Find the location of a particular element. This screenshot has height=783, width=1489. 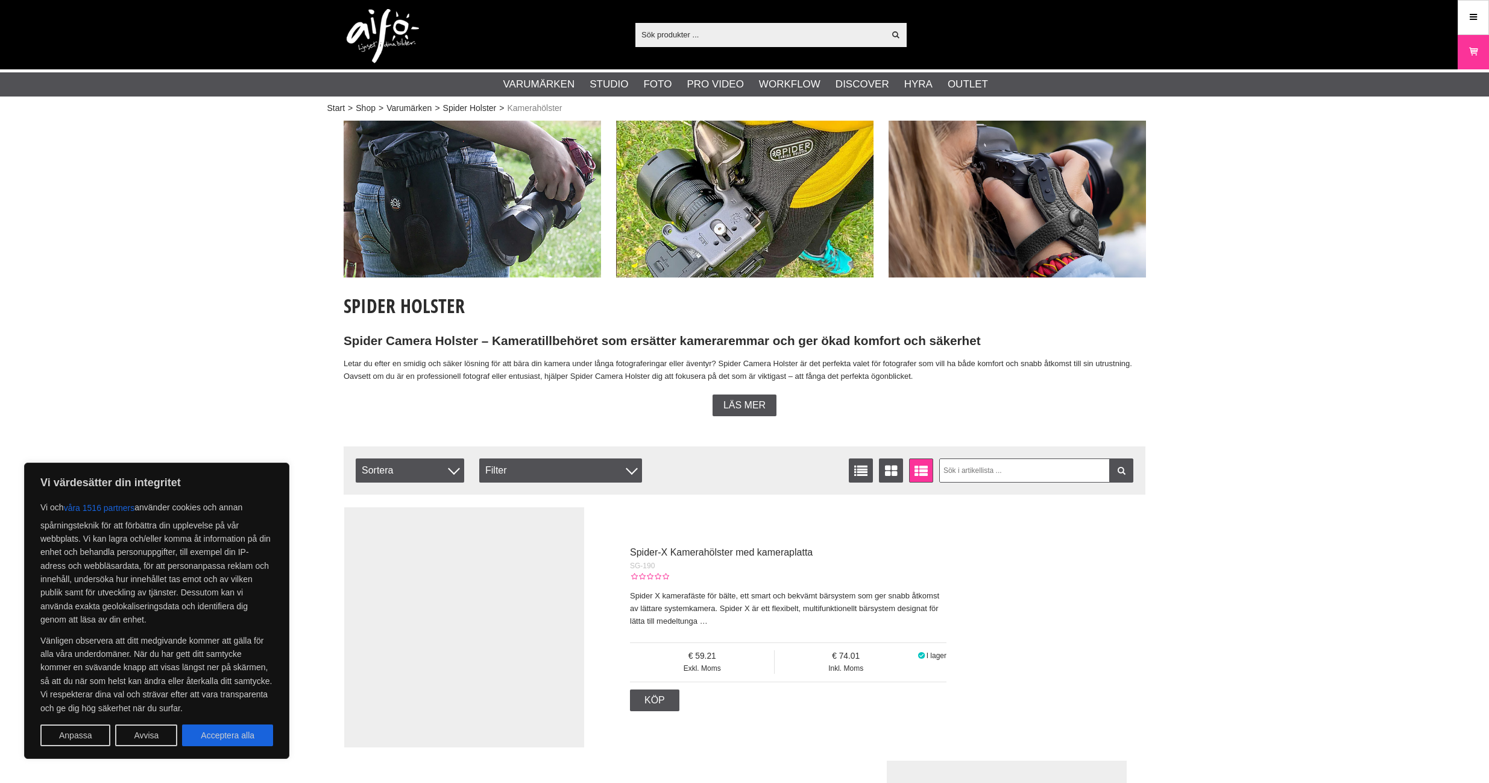

img: Annons:003 ban-spider-holster-003.jpg is located at coordinates (1017, 199).